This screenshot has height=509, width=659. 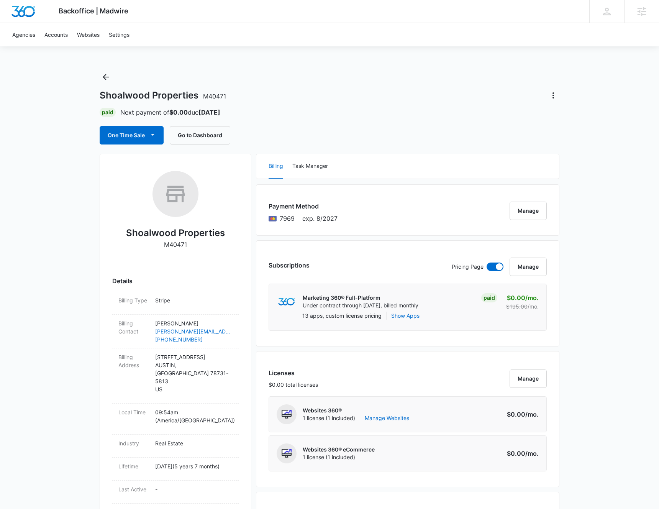 I want to click on button: Show Apps, so click(x=406, y=316).